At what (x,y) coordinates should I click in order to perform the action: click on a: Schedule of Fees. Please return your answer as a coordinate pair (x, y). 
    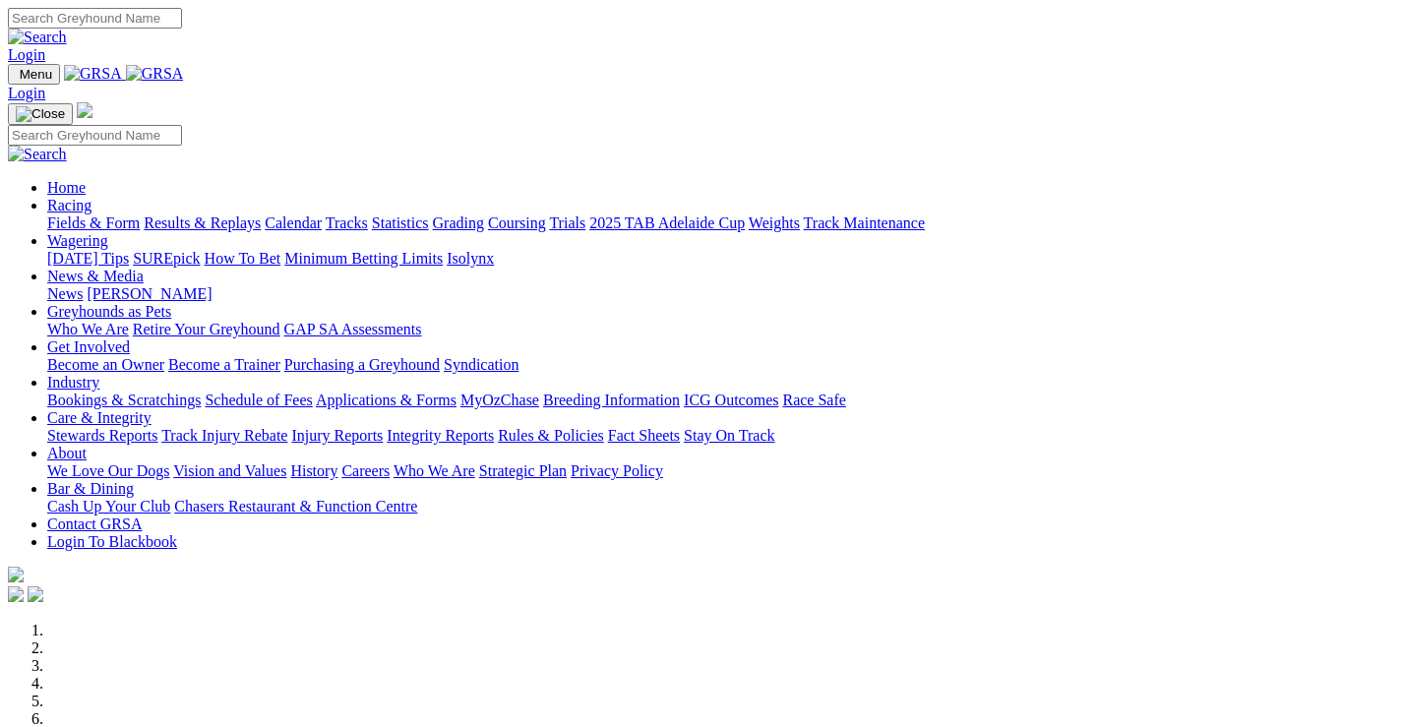
    Looking at the image, I should click on (258, 400).